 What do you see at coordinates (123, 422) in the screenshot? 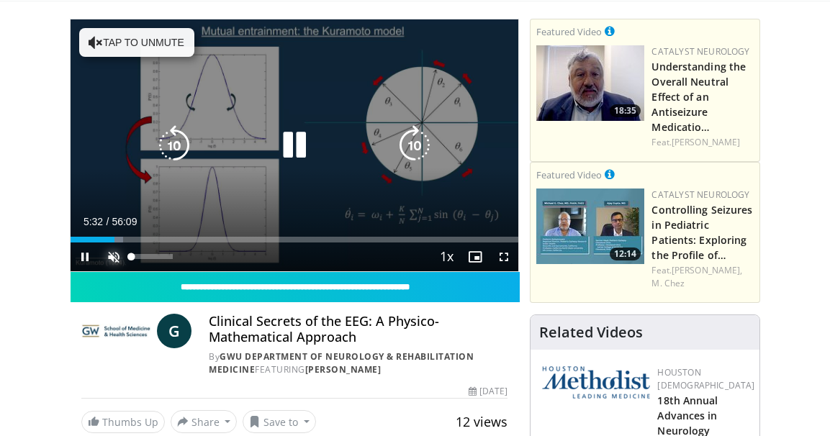
I see `a: Thumbs Up` at bounding box center [123, 422].